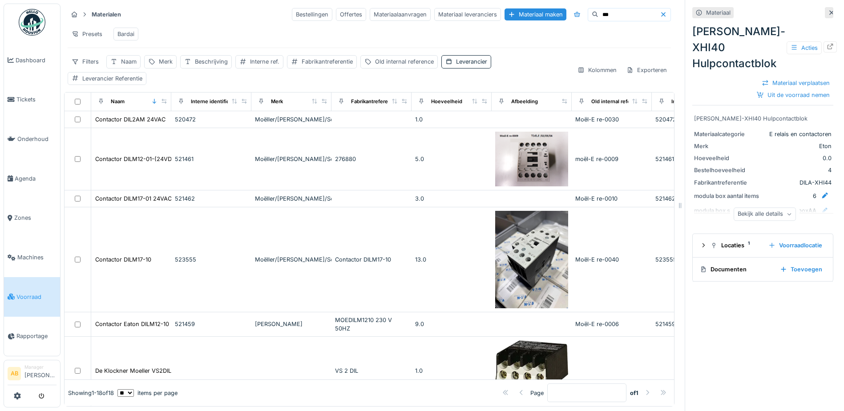 The height and width of the screenshot is (411, 844). I want to click on div: modula box aantal items, so click(727, 196).